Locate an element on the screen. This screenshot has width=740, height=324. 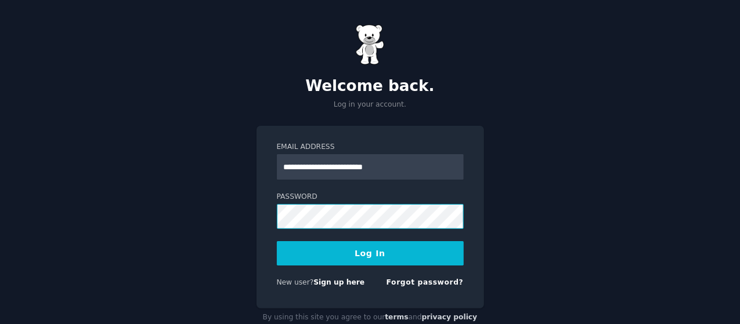
span: New user? is located at coordinates (295, 283).